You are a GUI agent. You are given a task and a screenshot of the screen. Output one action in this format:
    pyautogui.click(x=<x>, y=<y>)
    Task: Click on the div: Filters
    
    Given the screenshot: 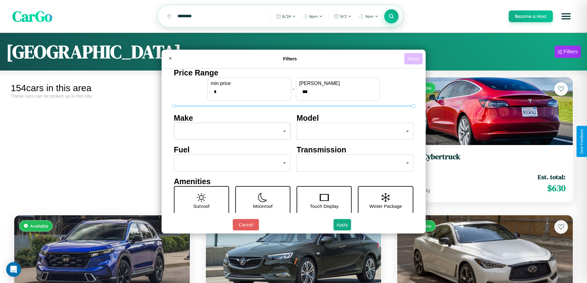 What is the action you would take?
    pyautogui.click(x=571, y=52)
    